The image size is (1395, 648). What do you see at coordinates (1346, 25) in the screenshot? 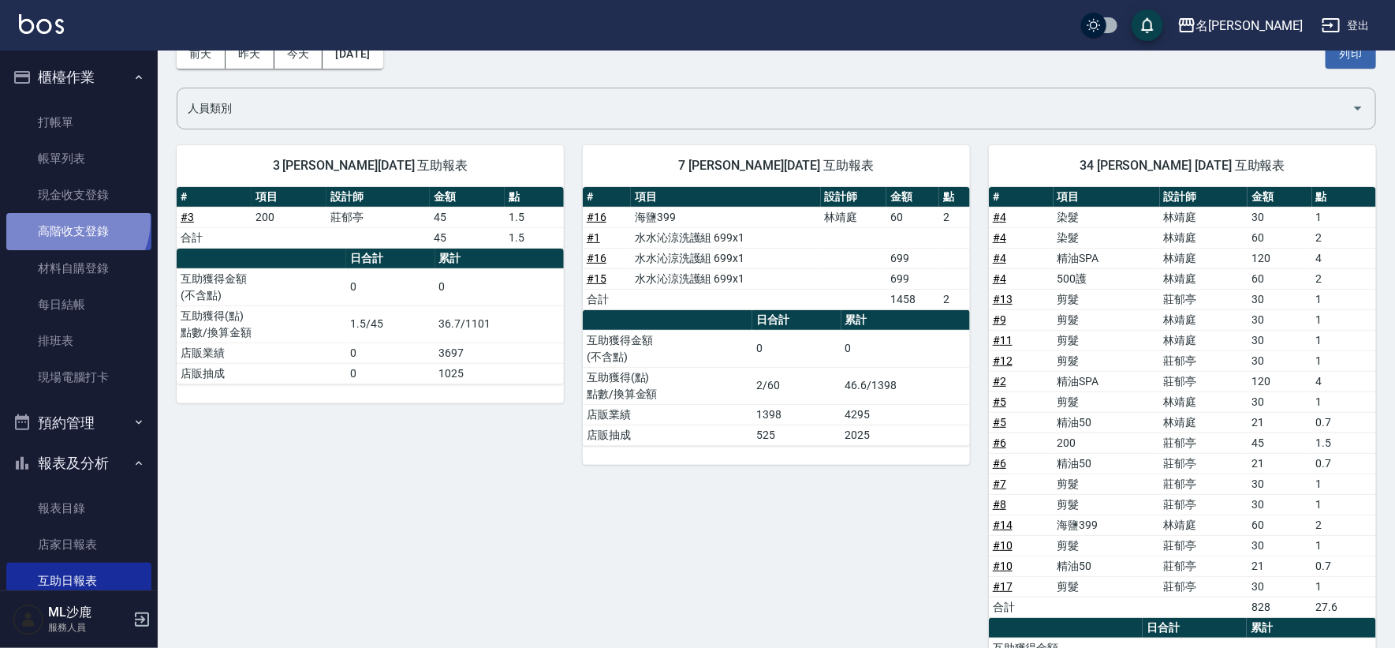
I see `button: 登出` at bounding box center [1346, 25].